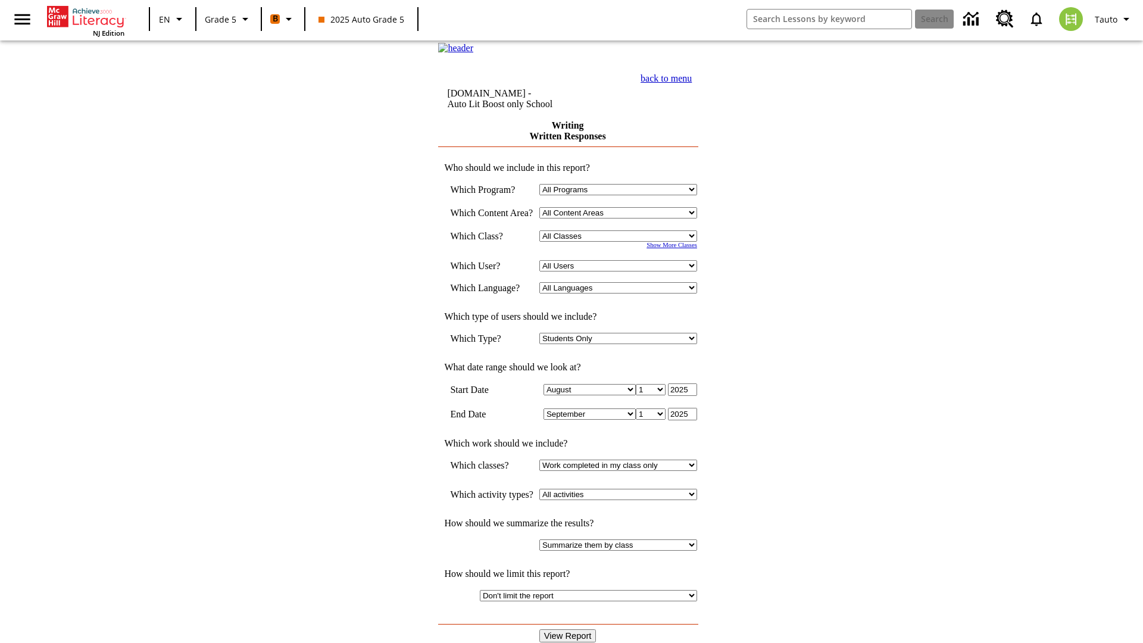  What do you see at coordinates (1106, 19) in the screenshot?
I see `span: Tauto` at bounding box center [1106, 19].